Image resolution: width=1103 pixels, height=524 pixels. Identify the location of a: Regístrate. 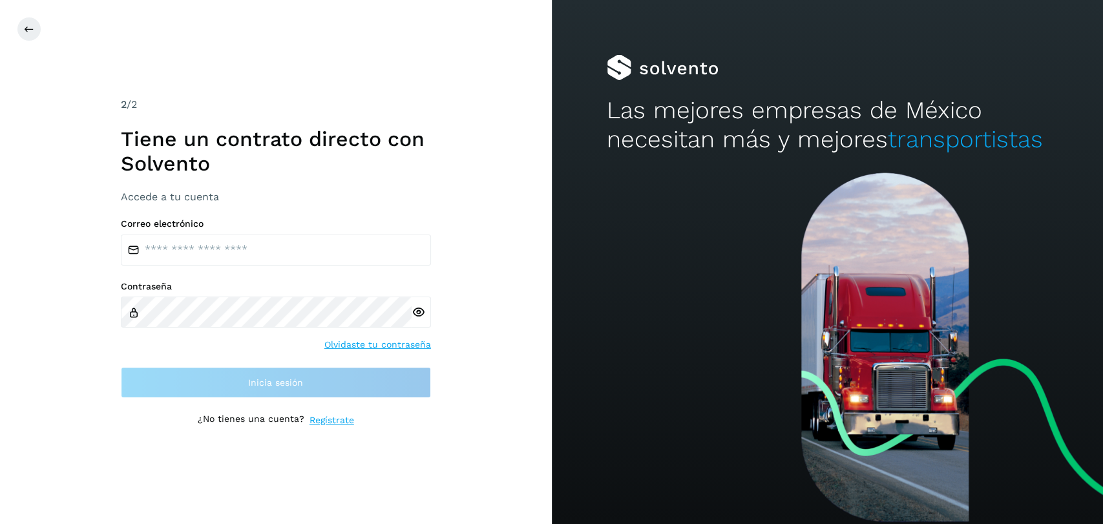
(331, 420).